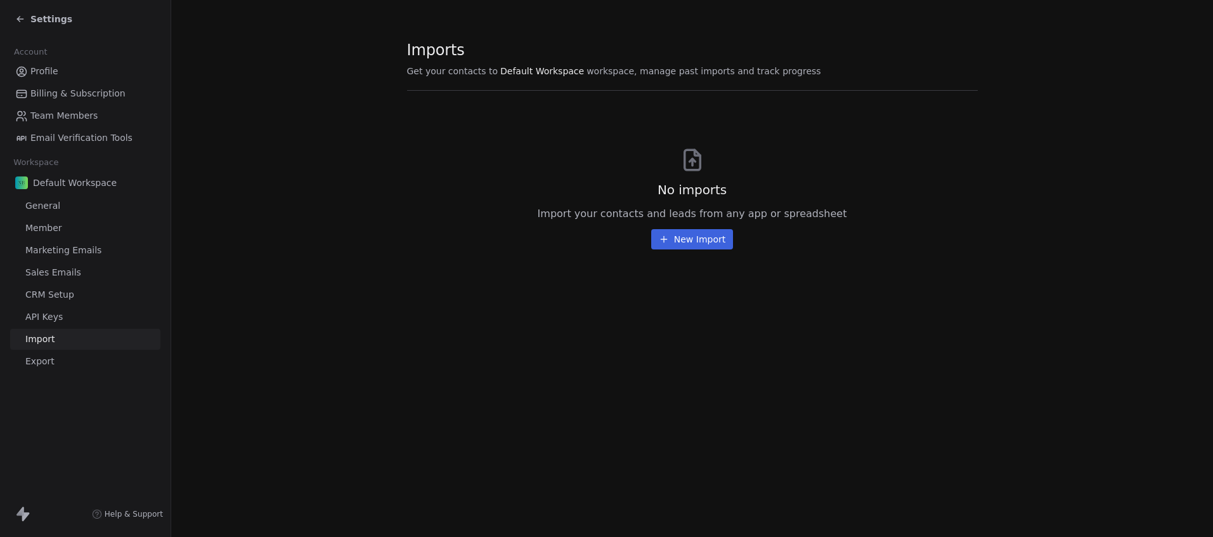 Image resolution: width=1213 pixels, height=537 pixels. Describe the element at coordinates (85, 93) in the screenshot. I see `a: Billing & Subscription` at that location.